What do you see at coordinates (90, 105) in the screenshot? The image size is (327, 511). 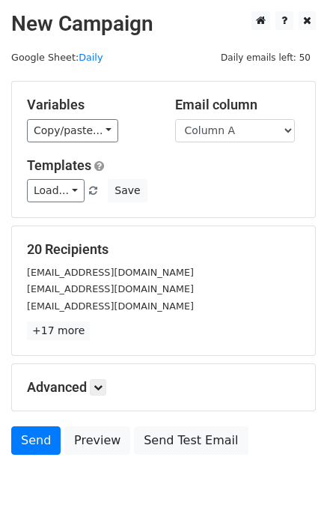 I see `h5: Variables` at bounding box center [90, 105].